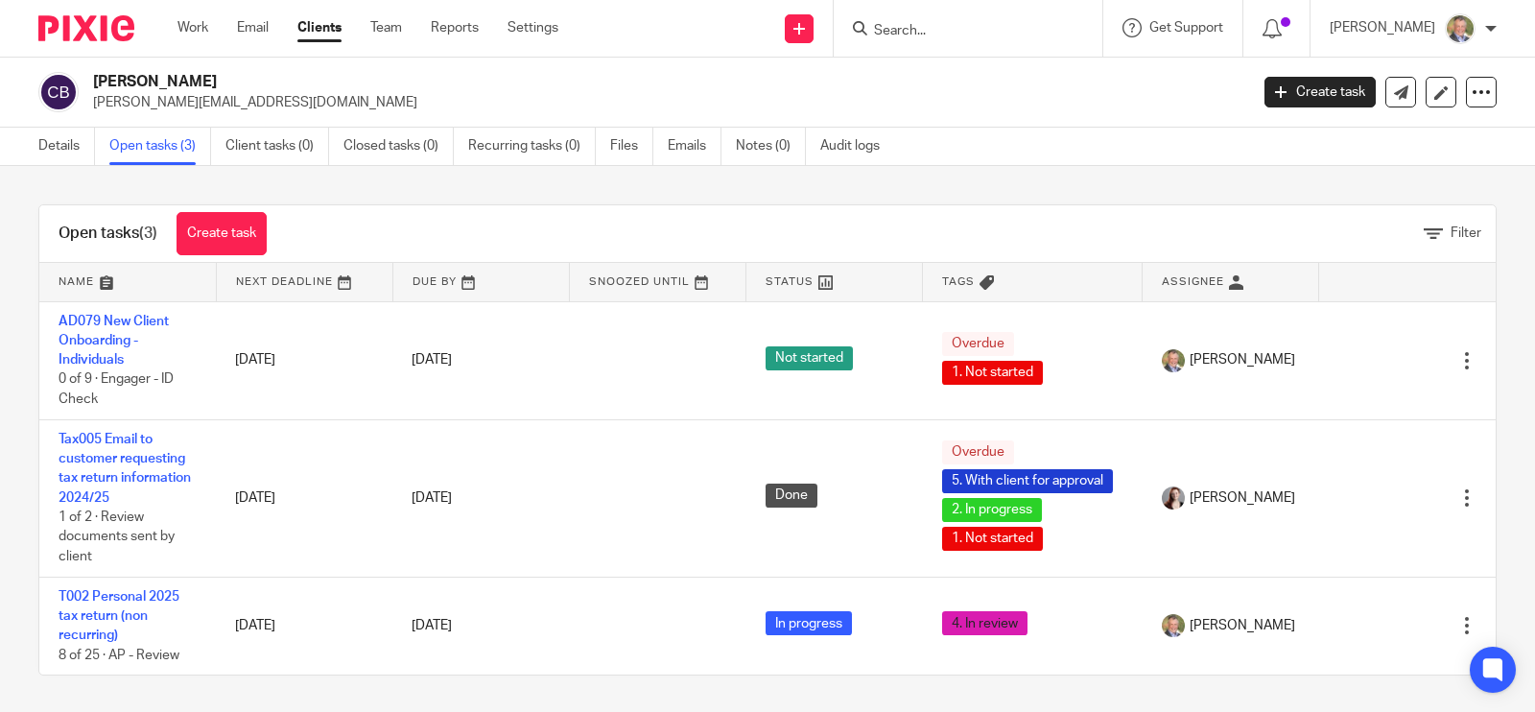 This screenshot has width=1535, height=712. I want to click on h1: Open tasks, so click(107, 233).